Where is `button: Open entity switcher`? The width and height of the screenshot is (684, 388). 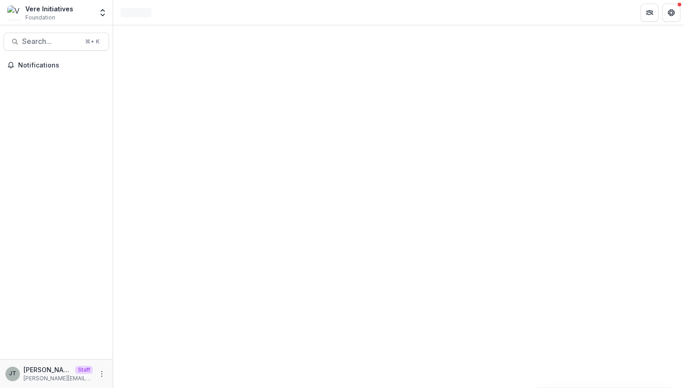
button: Open entity switcher is located at coordinates (103, 13).